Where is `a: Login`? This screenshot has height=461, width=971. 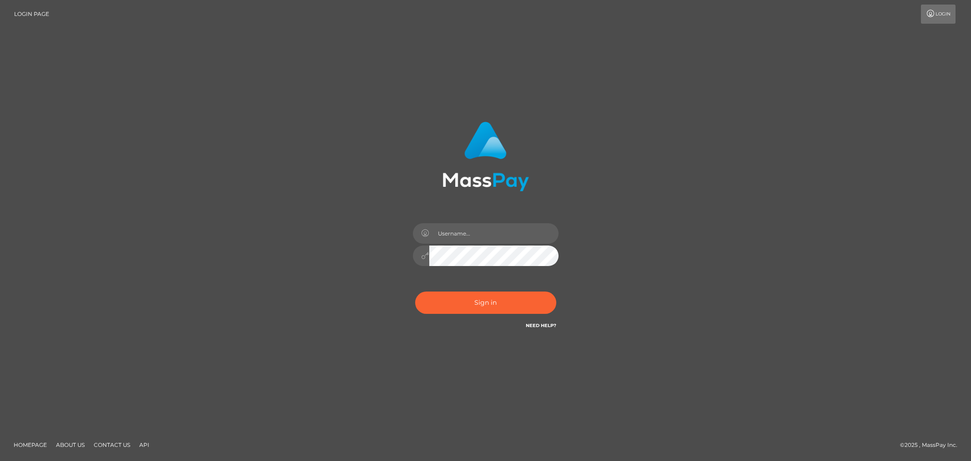 a: Login is located at coordinates (938, 14).